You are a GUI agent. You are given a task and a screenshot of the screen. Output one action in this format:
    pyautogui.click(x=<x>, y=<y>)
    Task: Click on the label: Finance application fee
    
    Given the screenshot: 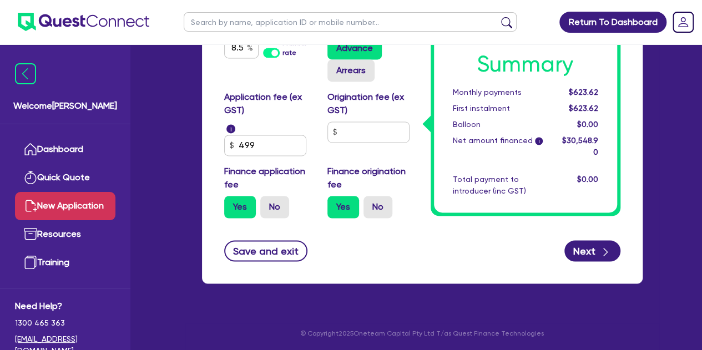 What is the action you would take?
    pyautogui.click(x=268, y=178)
    